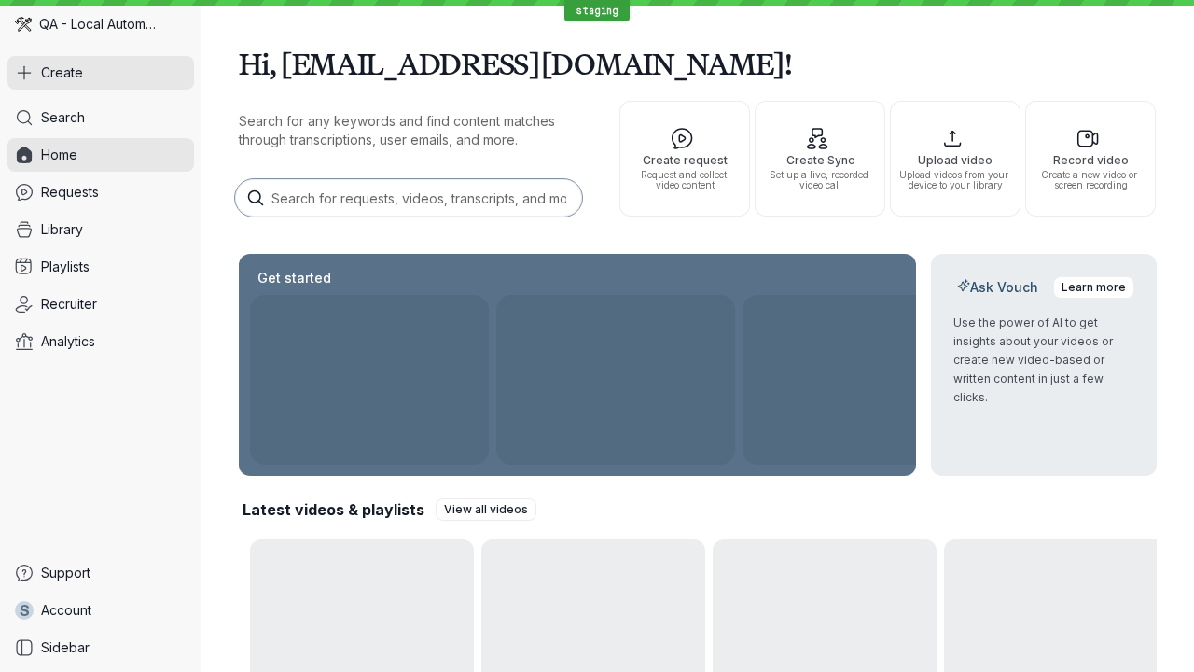 This screenshot has height=672, width=1194. I want to click on h2: Latest videos & playlists, so click(333, 509).